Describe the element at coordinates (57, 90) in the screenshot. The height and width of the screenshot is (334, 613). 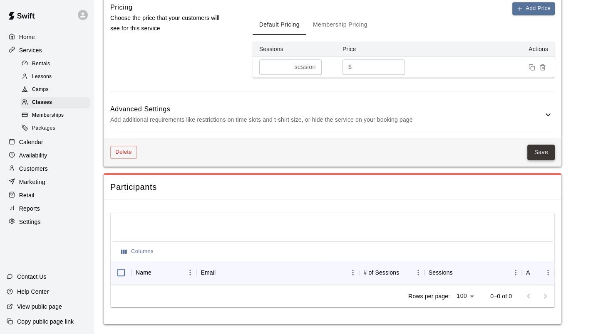
I see `a: Camps` at that location.